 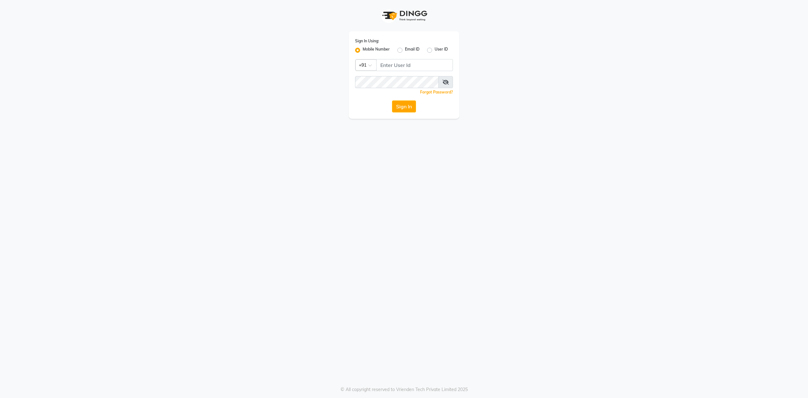 What do you see at coordinates (437, 92) in the screenshot?
I see `a: Forgot Password?` at bounding box center [437, 92].